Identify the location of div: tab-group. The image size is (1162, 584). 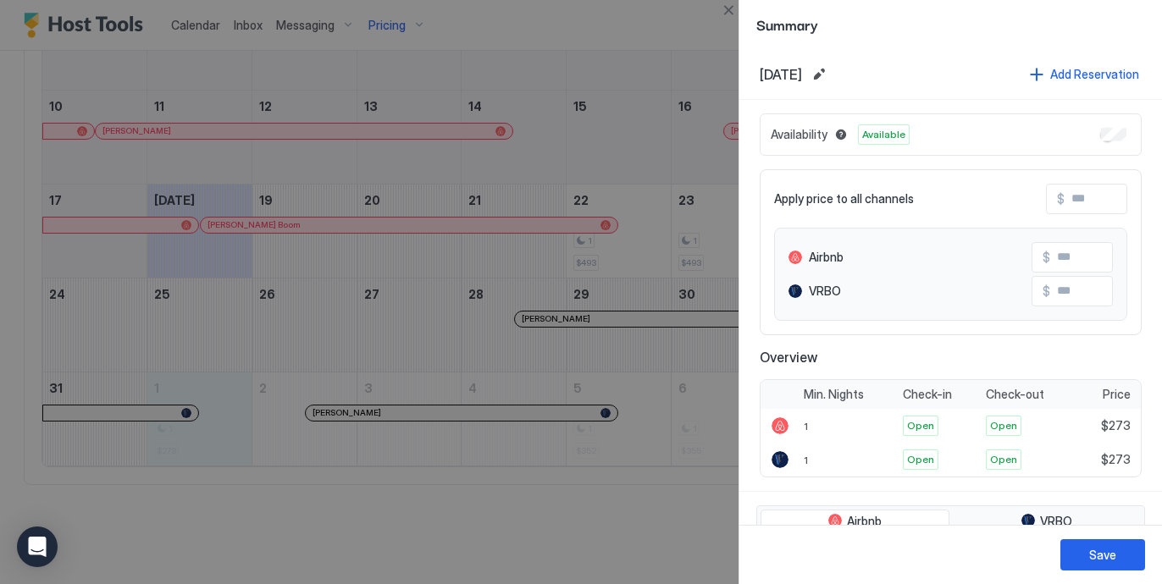
(950, 522).